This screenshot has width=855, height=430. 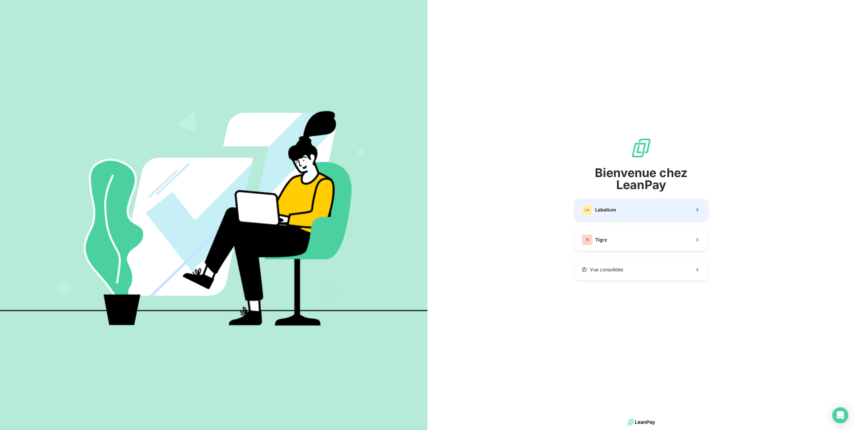 I want to click on span: Bienvenue chez LeanPay, so click(x=641, y=179).